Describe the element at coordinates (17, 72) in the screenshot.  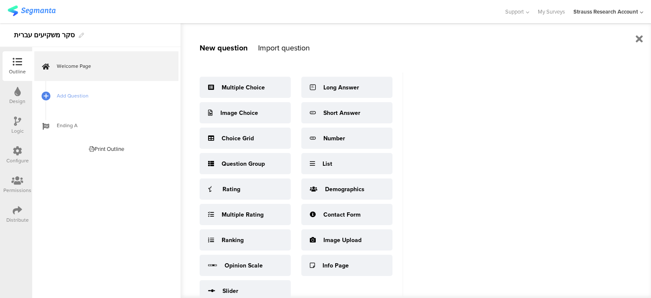
I see `div: Outline` at that location.